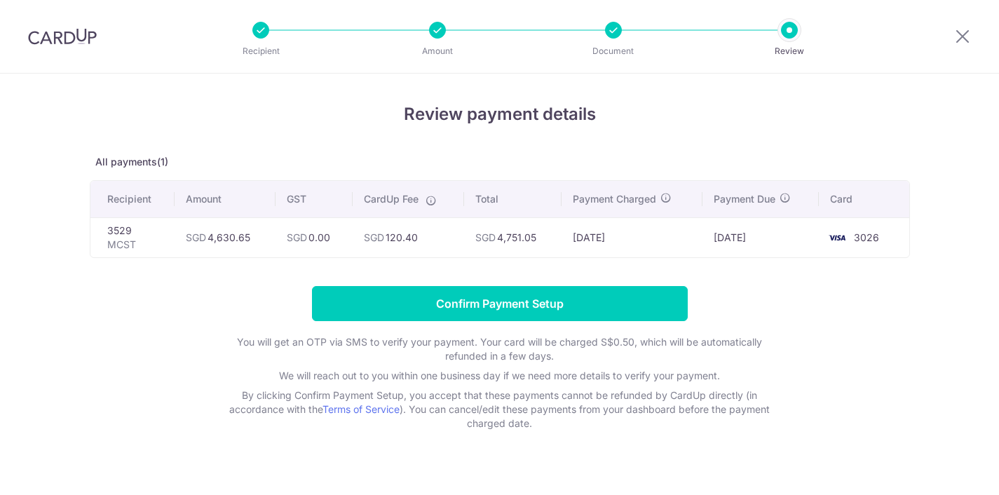 This screenshot has width=999, height=495. What do you see at coordinates (437, 51) in the screenshot?
I see `p: Amount` at bounding box center [437, 51].